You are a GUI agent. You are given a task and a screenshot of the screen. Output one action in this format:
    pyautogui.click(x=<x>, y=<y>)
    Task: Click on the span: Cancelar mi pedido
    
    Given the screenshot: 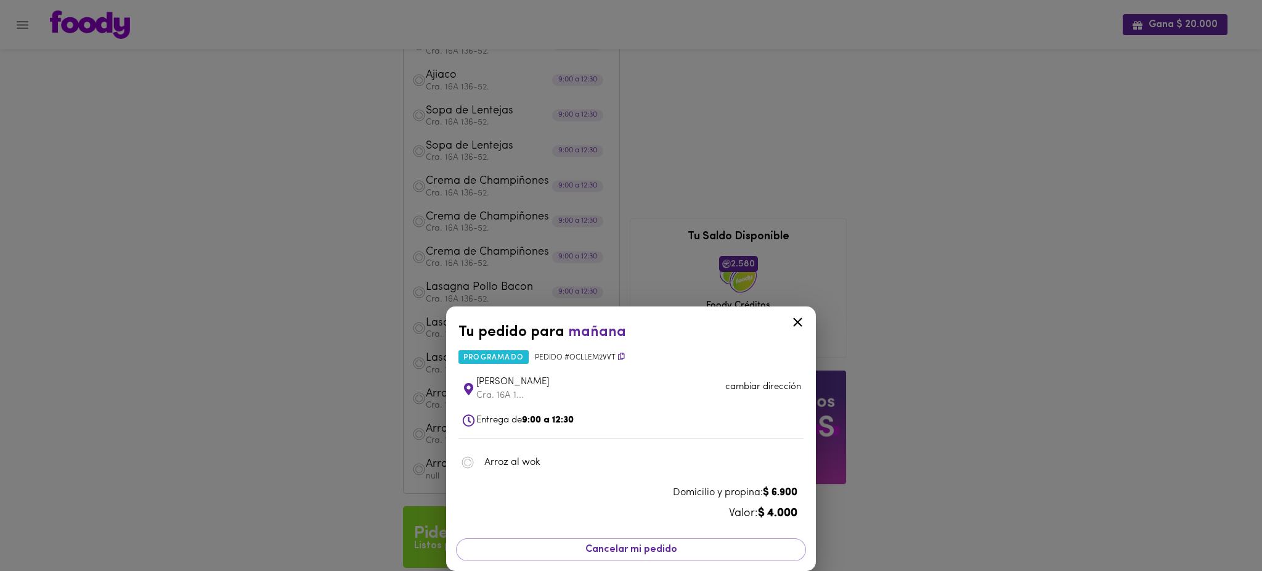 What is the action you would take?
    pyautogui.click(x=631, y=549)
    